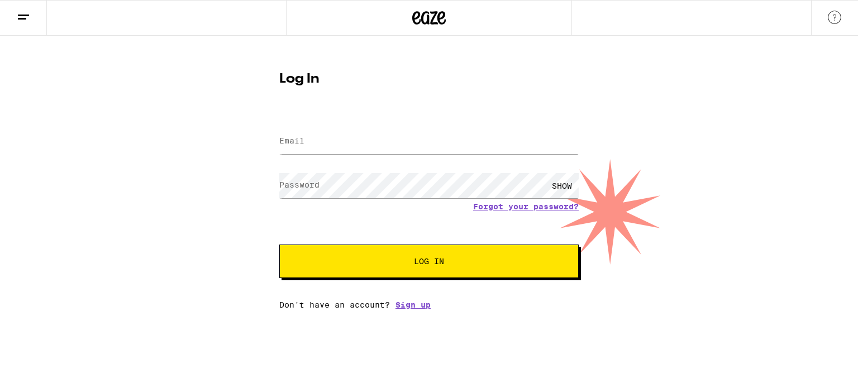  What do you see at coordinates (299, 185) in the screenshot?
I see `label: Password` at bounding box center [299, 185].